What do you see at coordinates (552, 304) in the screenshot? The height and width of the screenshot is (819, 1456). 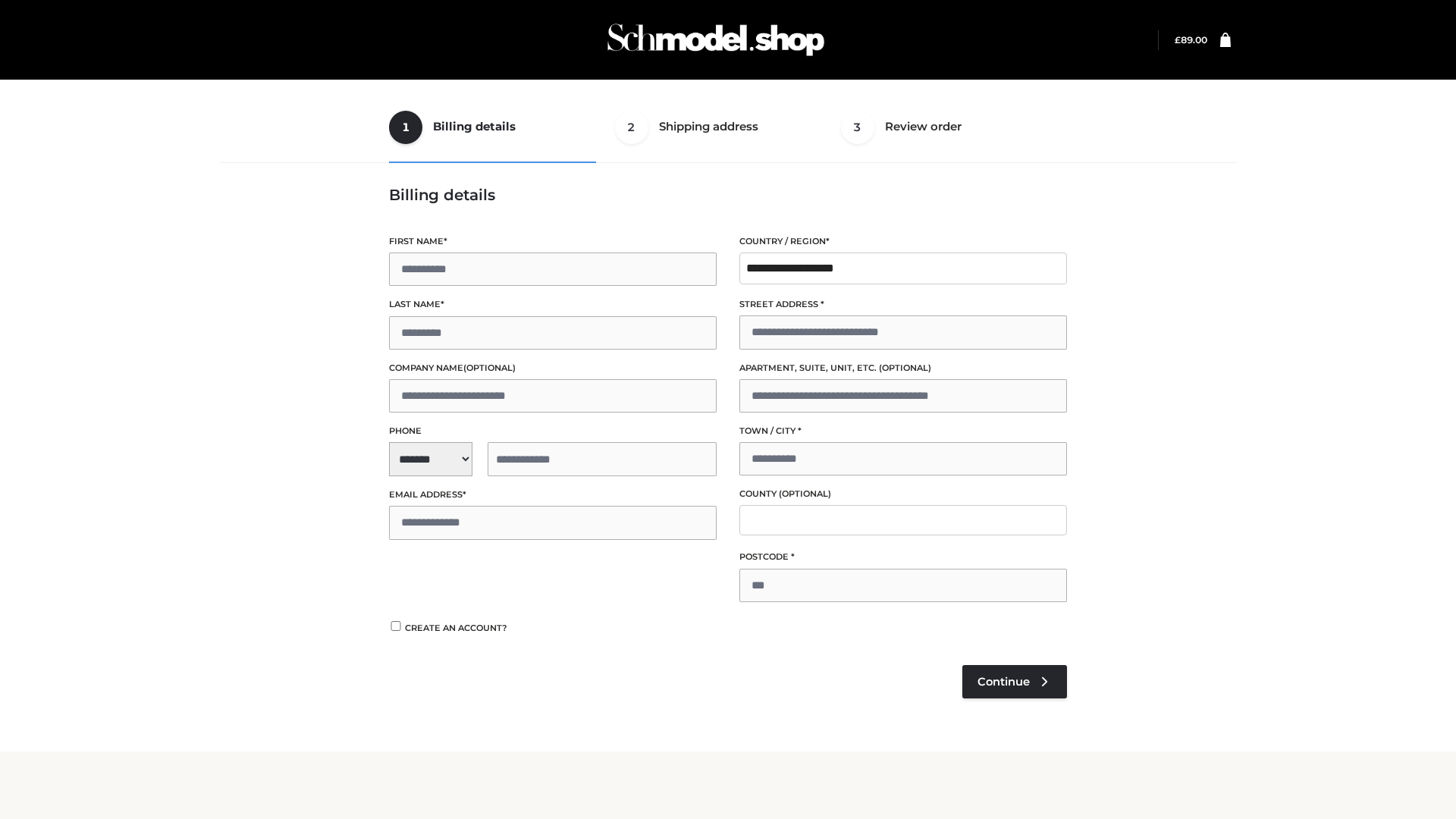 I see `label: Last name` at bounding box center [552, 304].